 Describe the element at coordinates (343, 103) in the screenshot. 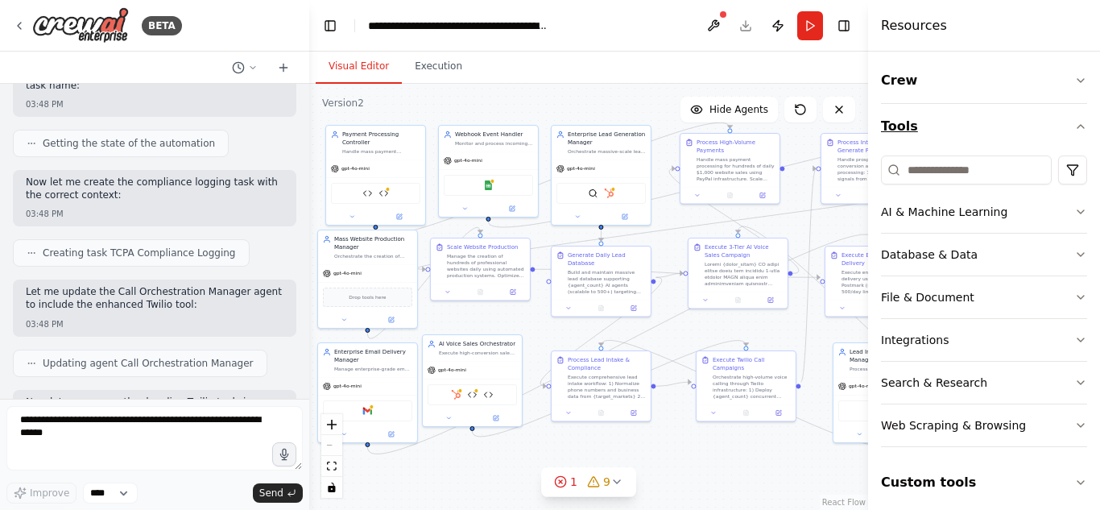

I see `div: Version 2` at that location.